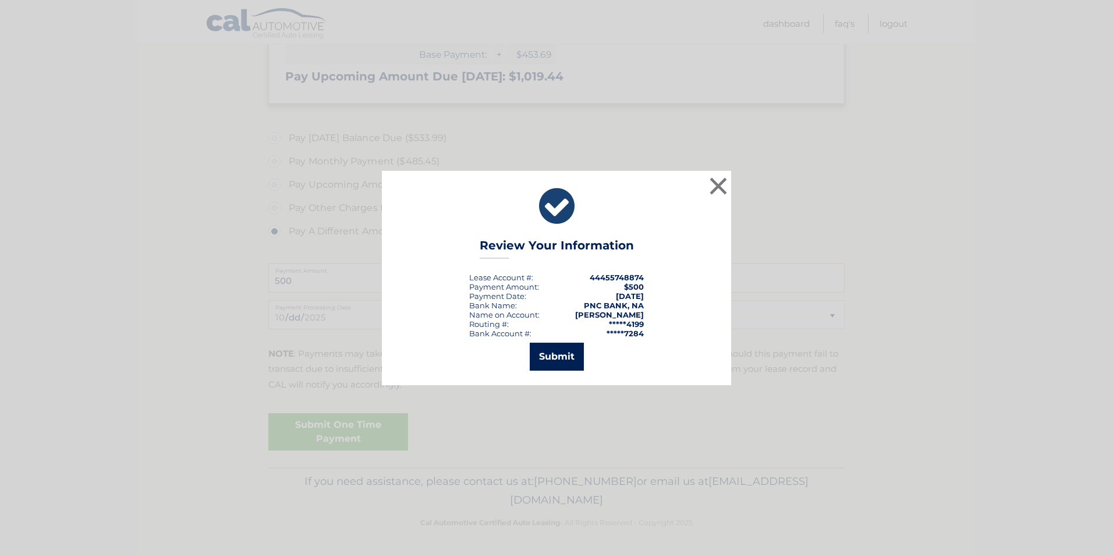 Image resolution: width=1113 pixels, height=556 pixels. Describe the element at coordinates (504, 287) in the screenshot. I see `div: Payment Amount:` at that location.